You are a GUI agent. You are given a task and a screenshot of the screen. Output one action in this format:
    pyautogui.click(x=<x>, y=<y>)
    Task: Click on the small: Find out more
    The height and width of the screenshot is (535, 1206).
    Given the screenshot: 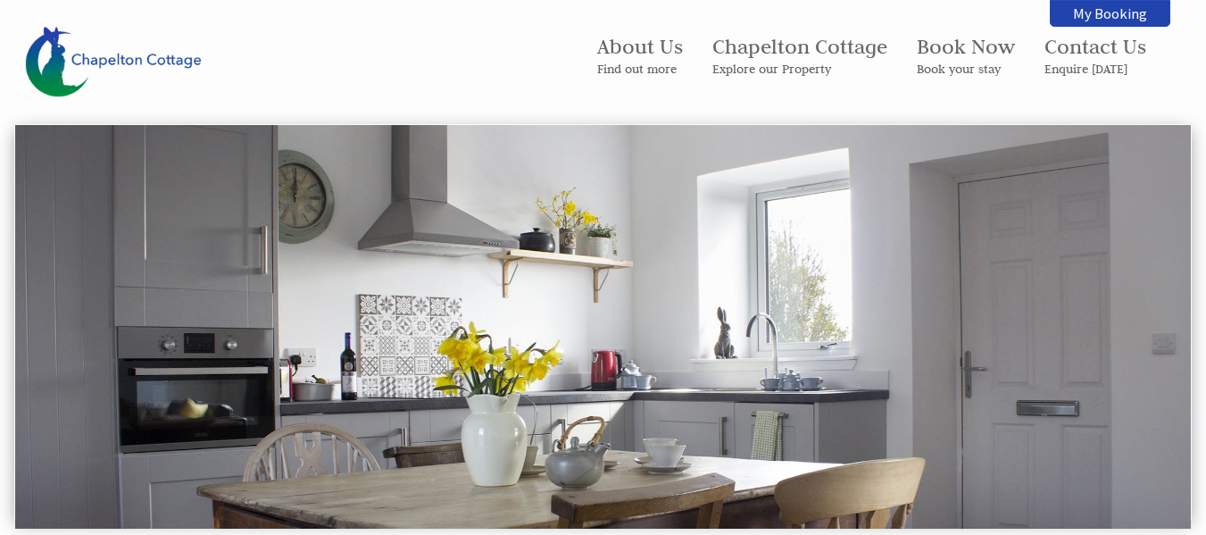 What is the action you would take?
    pyautogui.click(x=640, y=69)
    